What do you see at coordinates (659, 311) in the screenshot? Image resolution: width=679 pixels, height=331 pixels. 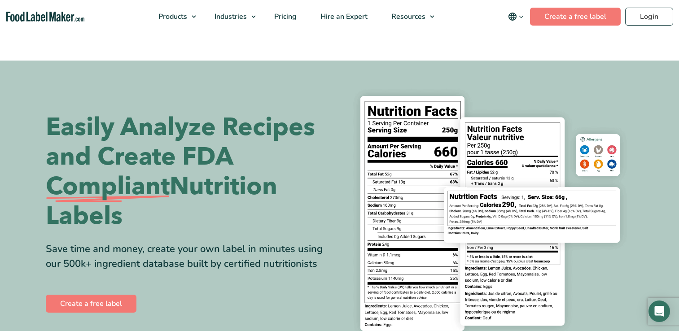 I see `div: Open Intercom Messenger` at bounding box center [659, 311].